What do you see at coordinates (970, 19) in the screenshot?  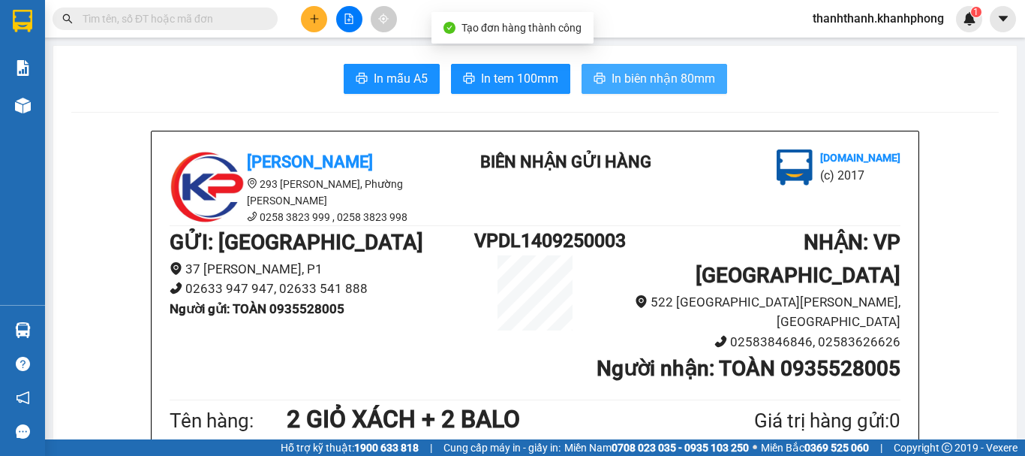 I see `img: icon-new-feature` at bounding box center [970, 19].